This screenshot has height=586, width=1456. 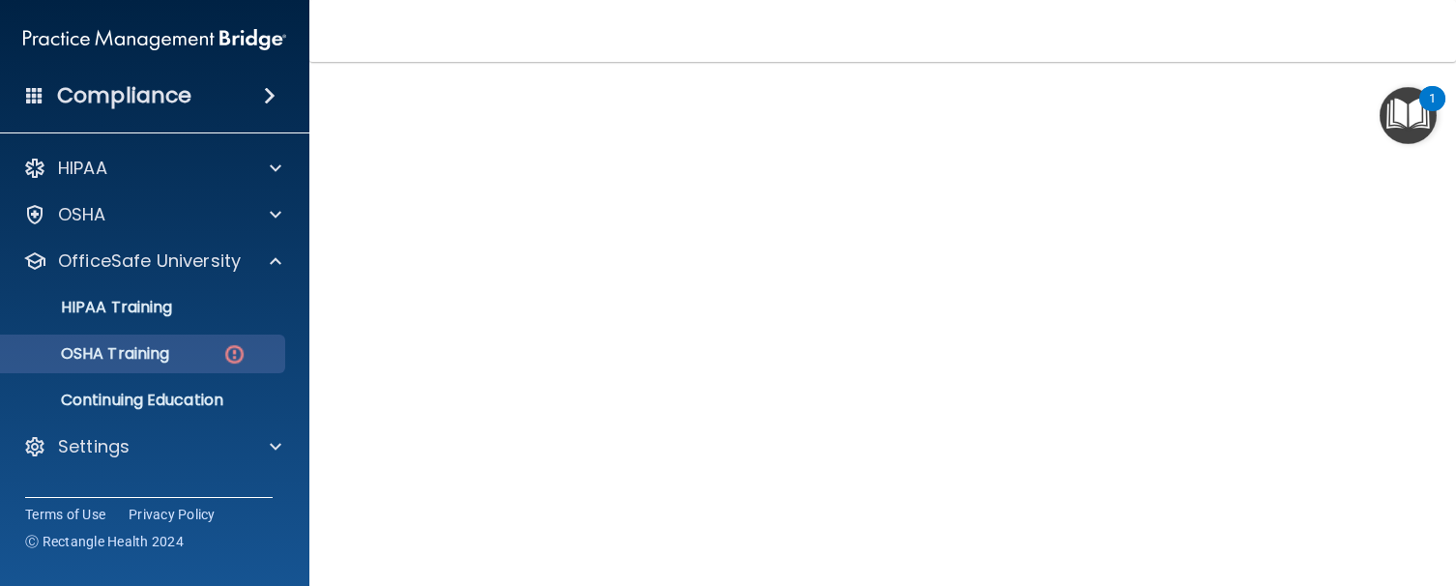 I want to click on p: OSHA, so click(x=82, y=215).